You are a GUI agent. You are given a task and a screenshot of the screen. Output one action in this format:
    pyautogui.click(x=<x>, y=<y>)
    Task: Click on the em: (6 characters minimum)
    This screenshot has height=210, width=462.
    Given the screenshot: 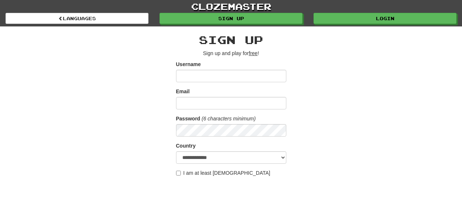 What is the action you would take?
    pyautogui.click(x=229, y=119)
    